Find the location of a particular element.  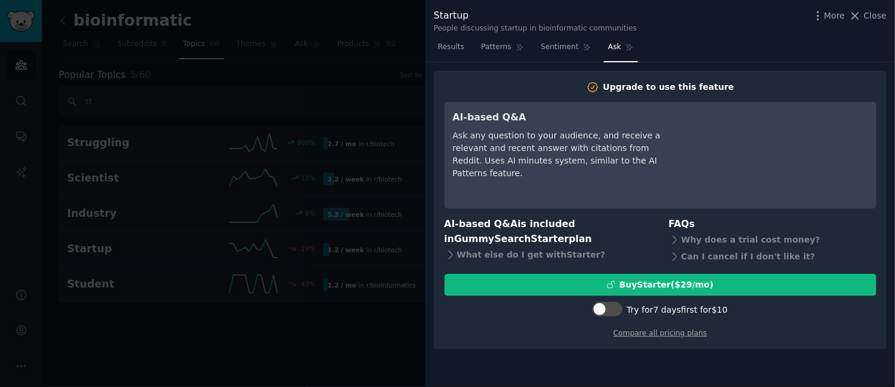

div: Upgrade to use this feature is located at coordinates (668, 87).